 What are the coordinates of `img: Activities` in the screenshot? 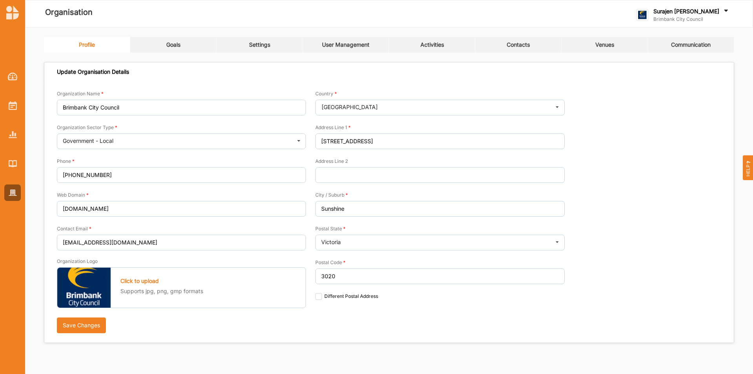 It's located at (13, 105).